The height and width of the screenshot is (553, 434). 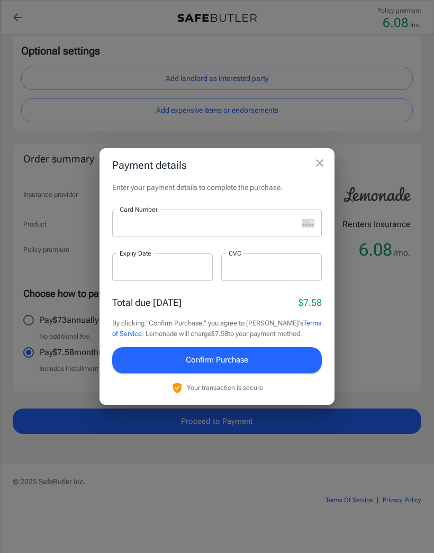 What do you see at coordinates (310, 302) in the screenshot?
I see `p: $7.58` at bounding box center [310, 302].